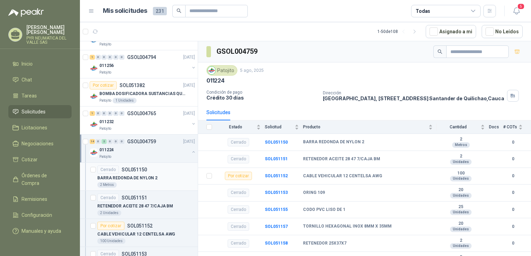  What do you see at coordinates (41, 231) in the screenshot?
I see `span: Manuales y ayuda` at bounding box center [41, 231].